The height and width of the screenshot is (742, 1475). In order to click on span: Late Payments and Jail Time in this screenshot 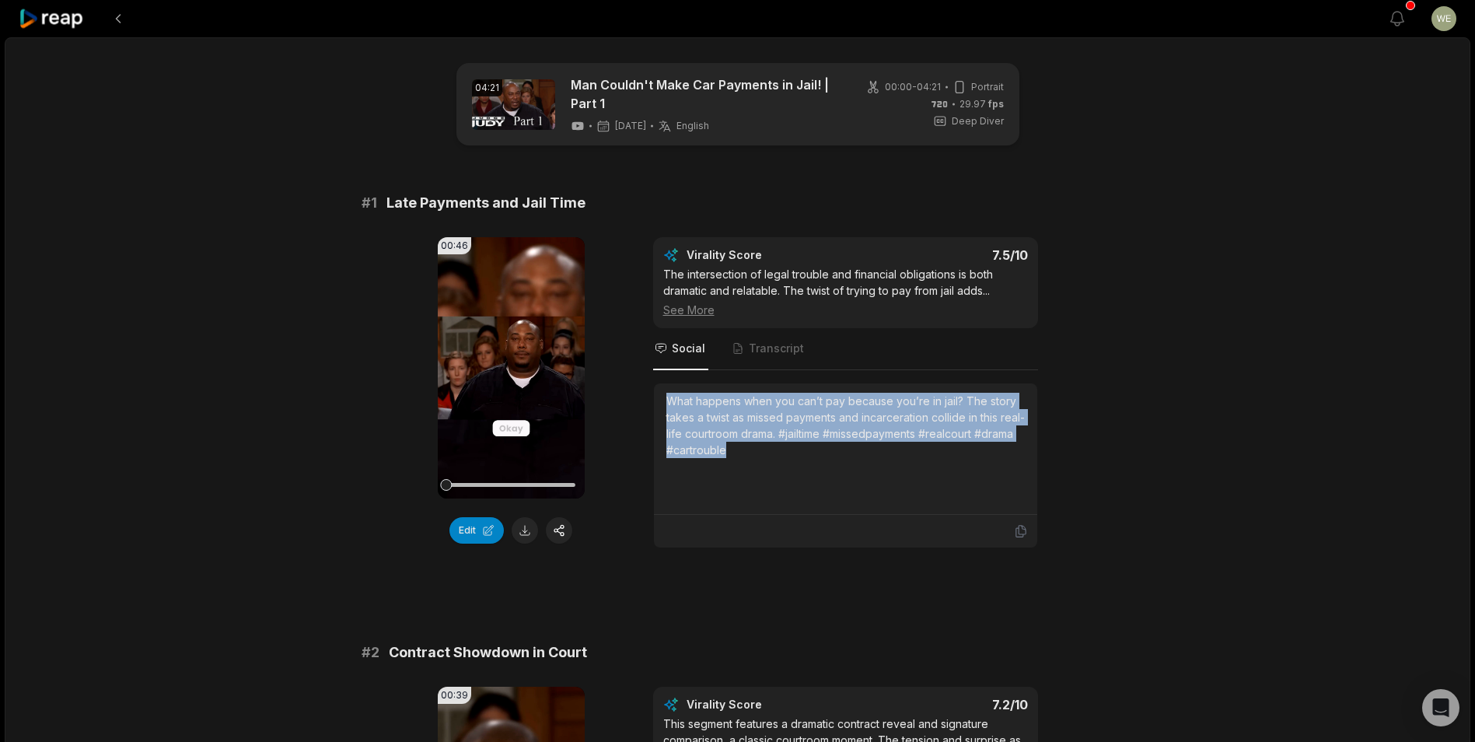, I will do `click(486, 203)`.